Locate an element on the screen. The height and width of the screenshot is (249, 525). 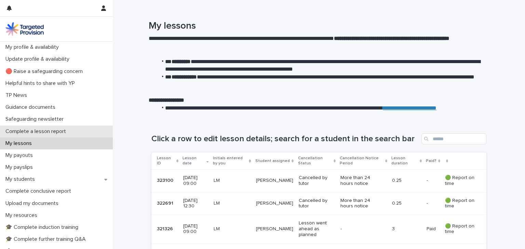
p: My students is located at coordinates (22, 179).